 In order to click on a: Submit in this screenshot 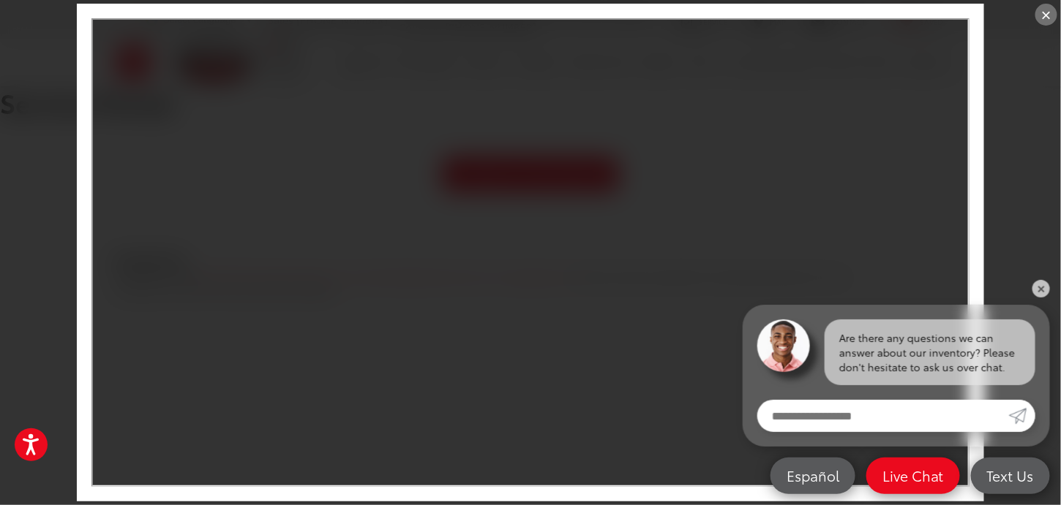, I will do `click(1022, 416)`.